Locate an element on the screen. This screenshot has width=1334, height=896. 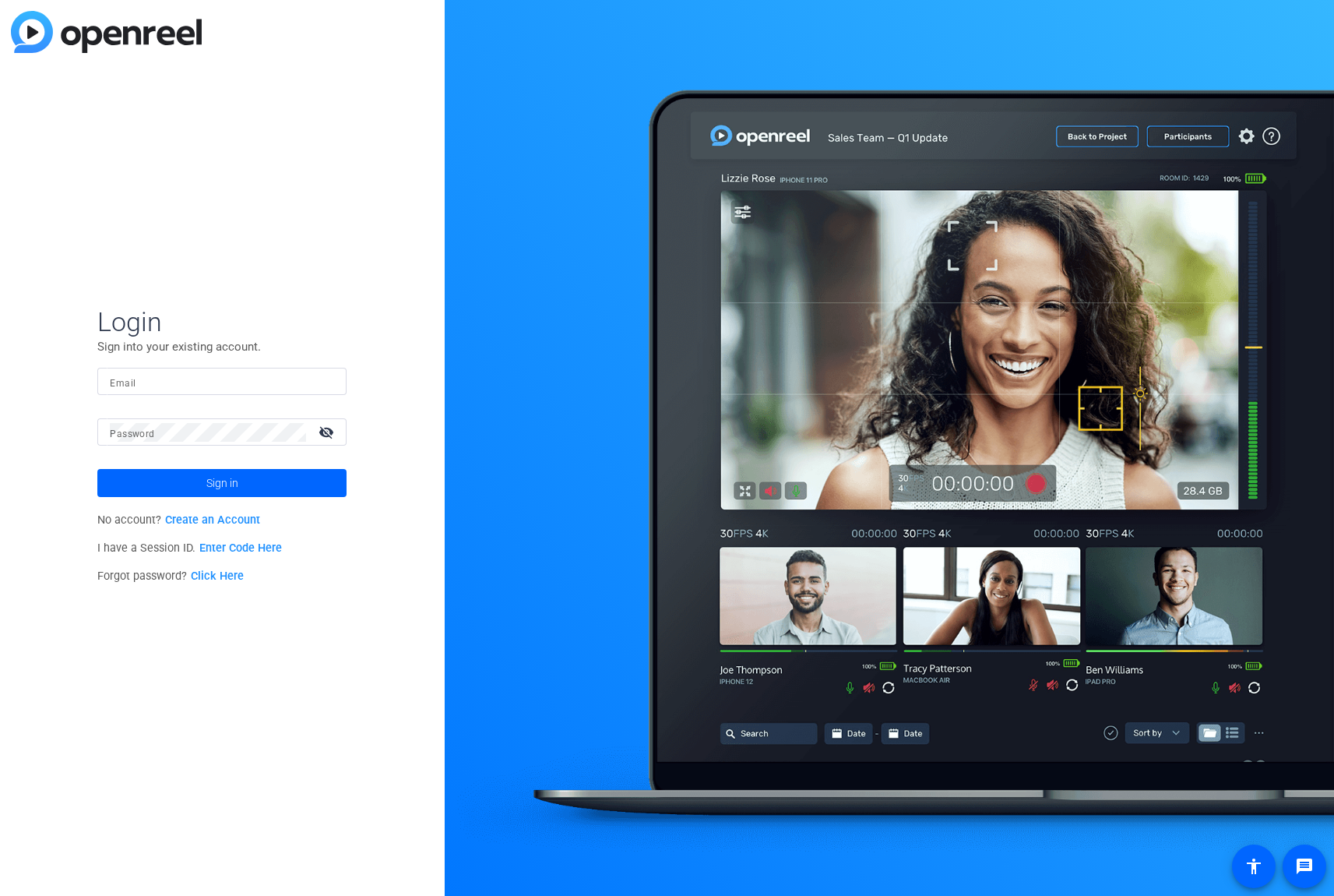
span: No account? is located at coordinates (178, 520).